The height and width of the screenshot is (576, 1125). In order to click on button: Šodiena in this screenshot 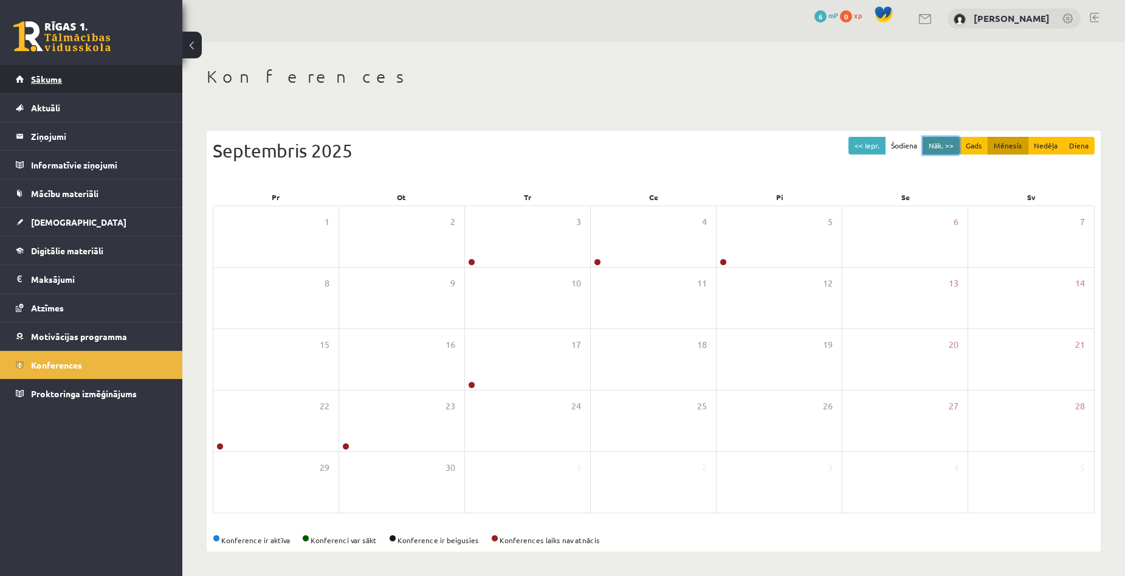, I will do `click(904, 145)`.